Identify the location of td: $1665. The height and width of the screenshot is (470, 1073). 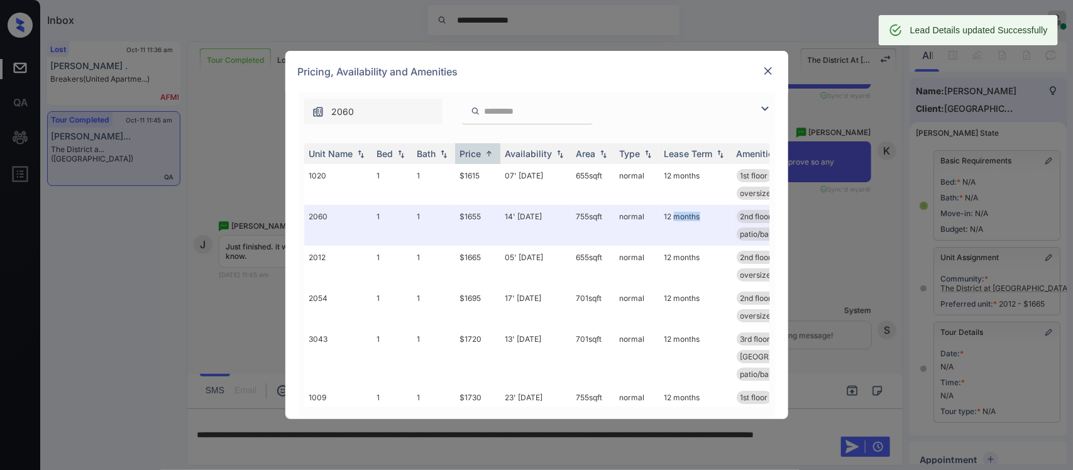
(478, 266).